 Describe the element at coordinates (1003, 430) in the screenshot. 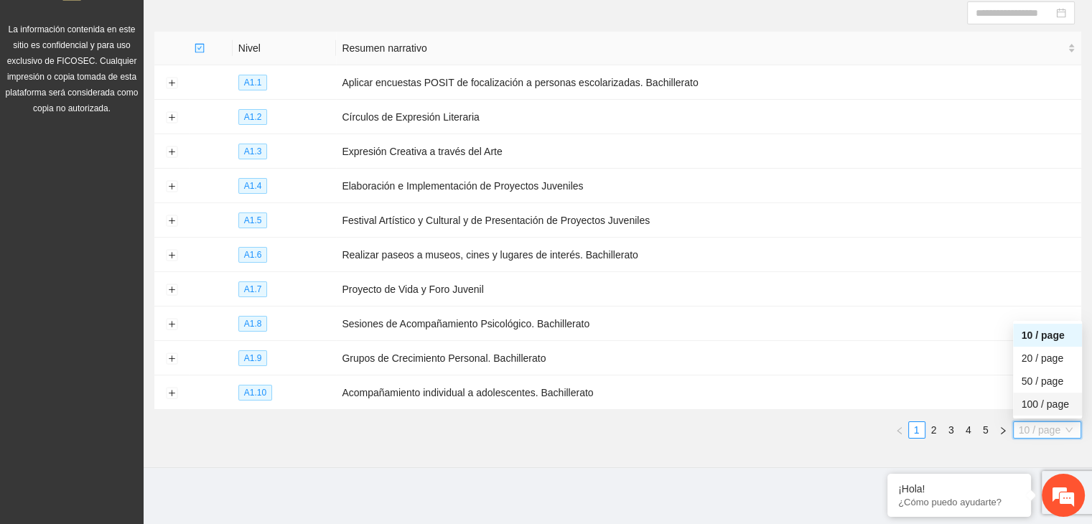

I see `li: Next Page` at that location.